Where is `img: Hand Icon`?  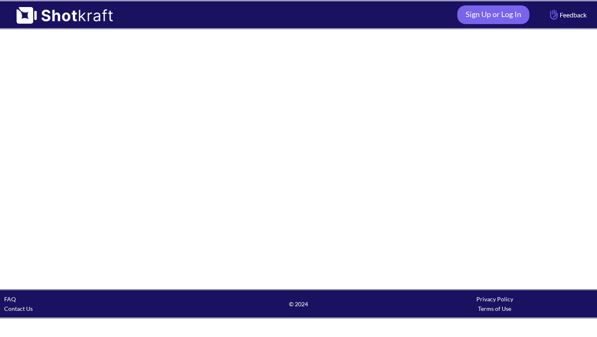
img: Hand Icon is located at coordinates (554, 15).